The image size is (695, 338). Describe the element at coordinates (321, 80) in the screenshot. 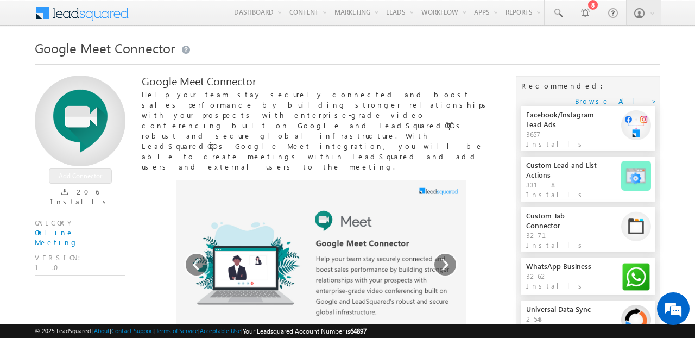

I see `div: Google Meet Connector` at that location.